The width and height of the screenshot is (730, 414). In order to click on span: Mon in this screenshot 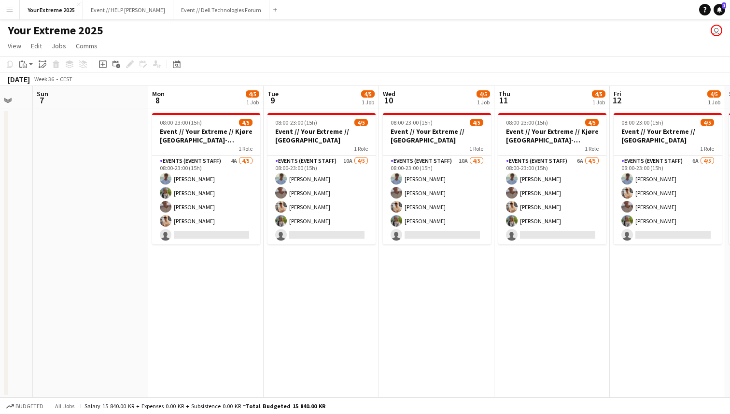, I will do `click(158, 94)`.